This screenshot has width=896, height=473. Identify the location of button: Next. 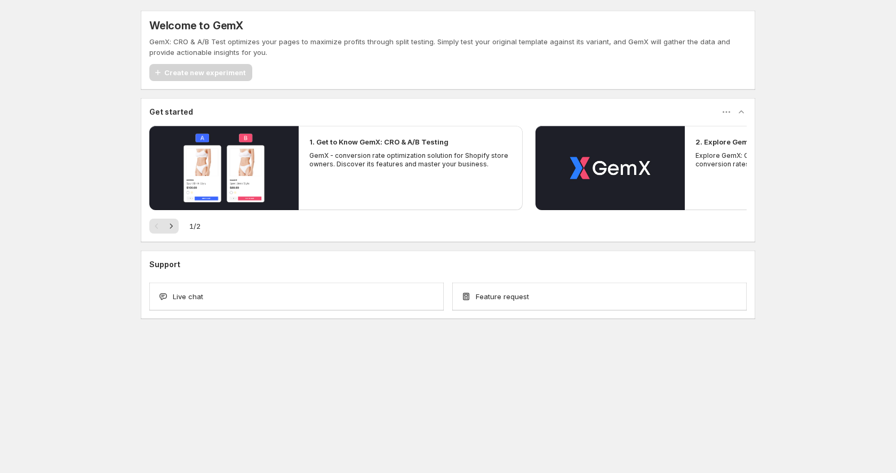
(171, 226).